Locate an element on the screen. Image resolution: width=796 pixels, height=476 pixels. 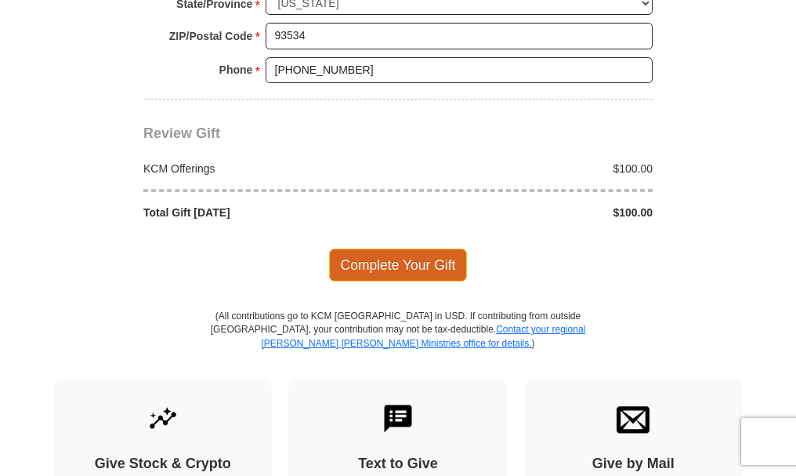
div: KCM Offerings is located at coordinates (267, 169).